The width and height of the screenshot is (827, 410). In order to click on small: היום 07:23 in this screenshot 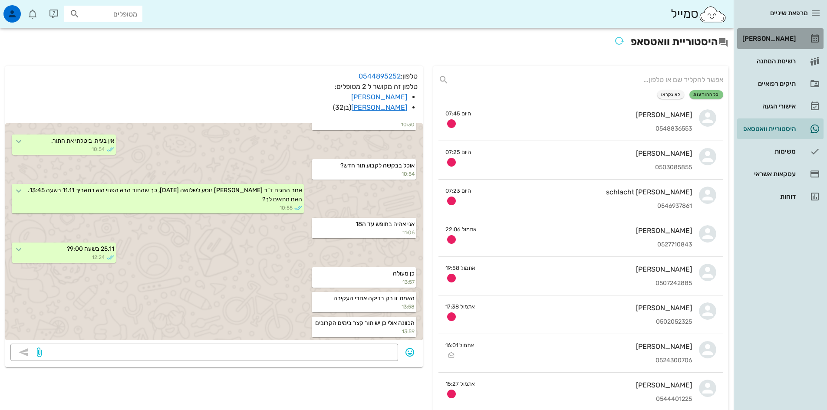, I will do `click(458, 191)`.